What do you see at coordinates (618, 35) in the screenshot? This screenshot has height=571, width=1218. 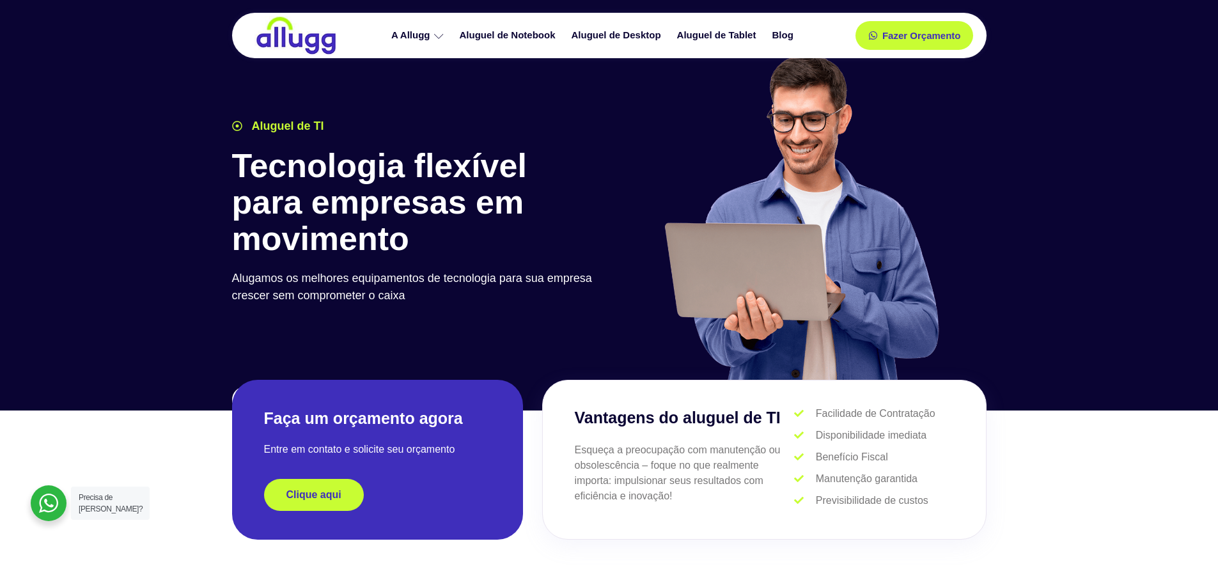 I see `a: Aluguel de Desktop` at bounding box center [618, 35].